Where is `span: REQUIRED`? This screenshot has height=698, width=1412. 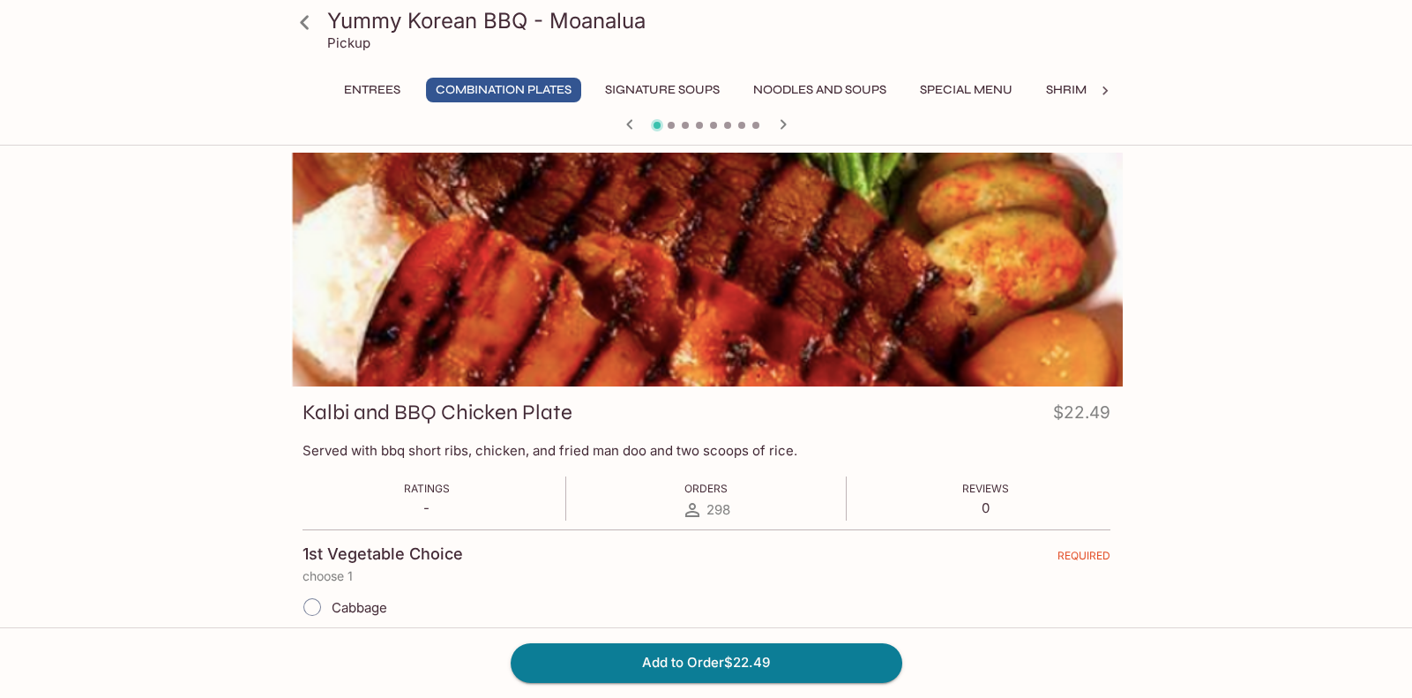
span: REQUIRED is located at coordinates (1084, 558).